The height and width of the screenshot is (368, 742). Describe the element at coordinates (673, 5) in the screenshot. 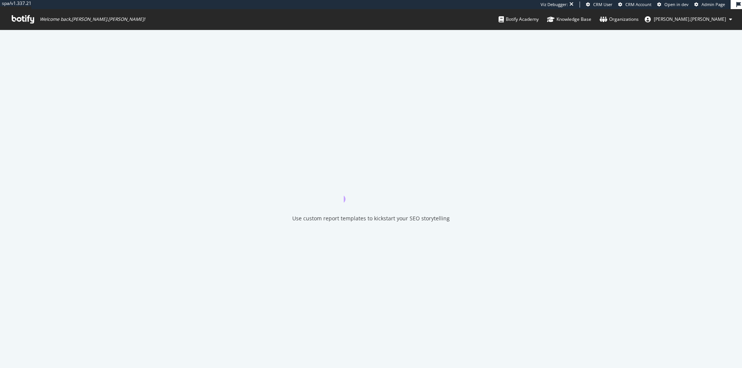

I see `a: Open in dev` at that location.